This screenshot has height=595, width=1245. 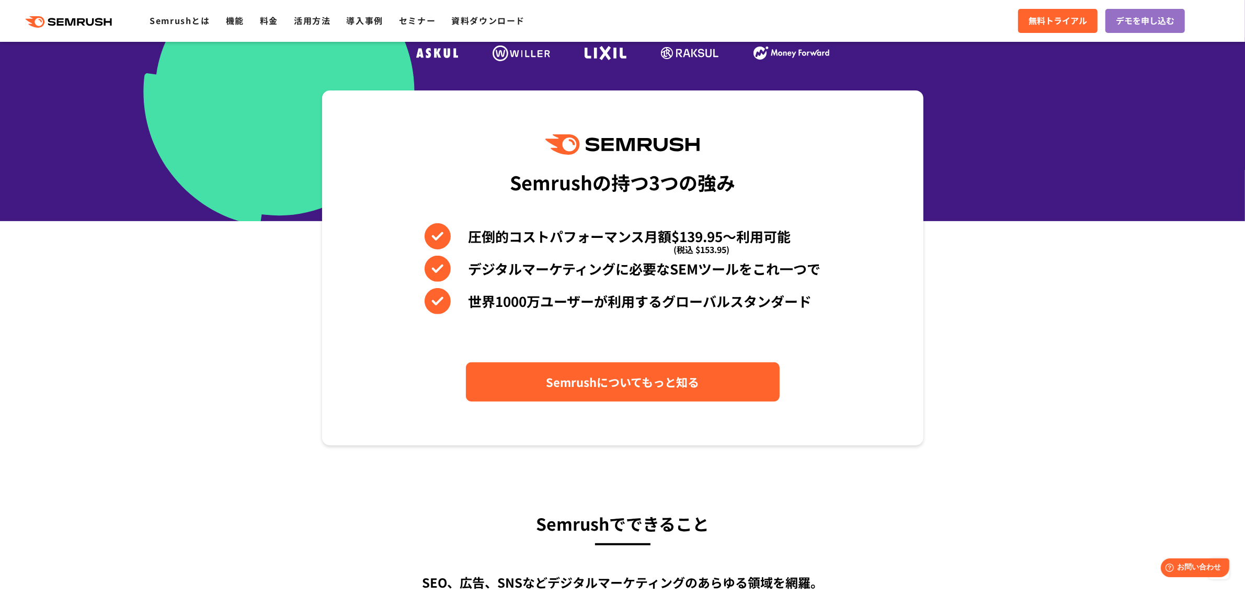 I want to click on li: 世界1000万ユーザーが利用するグローバルスタンダード, so click(x=622, y=301).